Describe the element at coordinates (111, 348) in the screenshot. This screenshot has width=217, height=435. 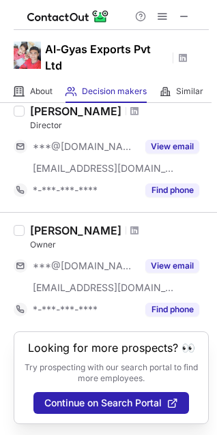
I see `header: Looking for more prospects? 👀` at that location.